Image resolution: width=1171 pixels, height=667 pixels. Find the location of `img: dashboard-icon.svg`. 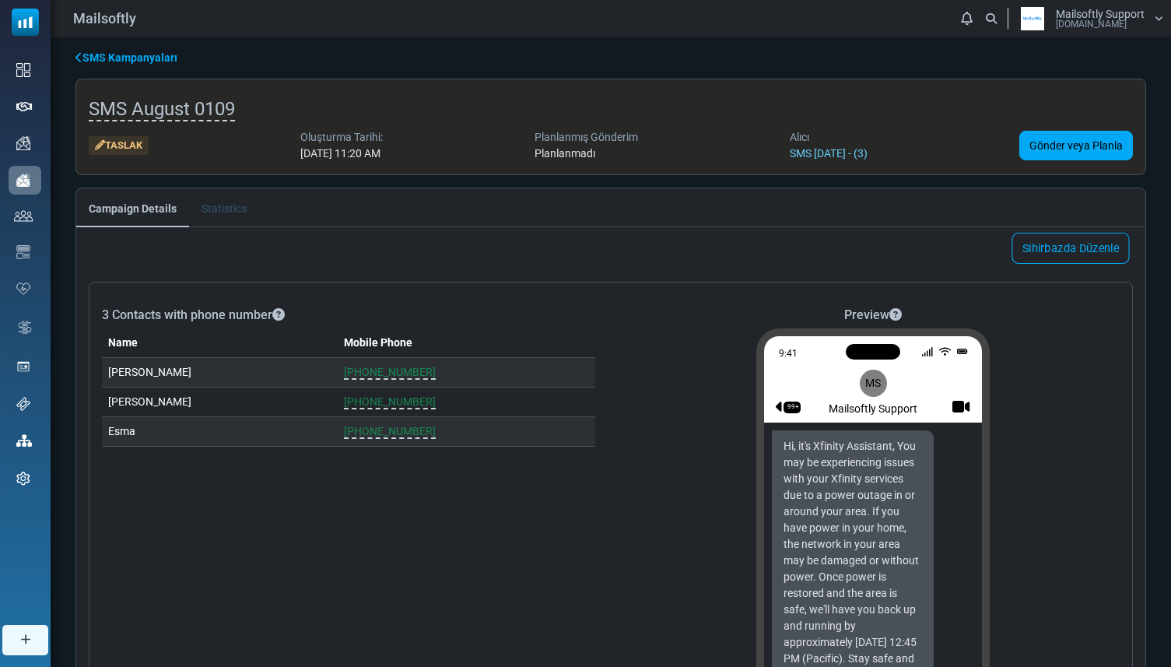

img: dashboard-icon.svg is located at coordinates (23, 70).